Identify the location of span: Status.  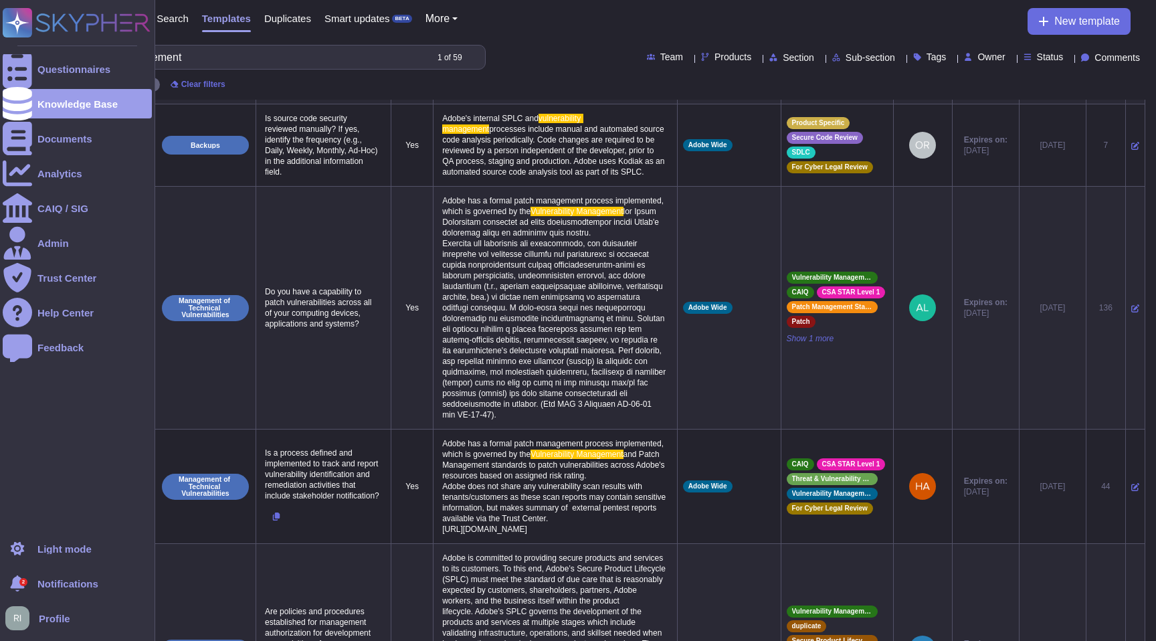
(1051, 57).